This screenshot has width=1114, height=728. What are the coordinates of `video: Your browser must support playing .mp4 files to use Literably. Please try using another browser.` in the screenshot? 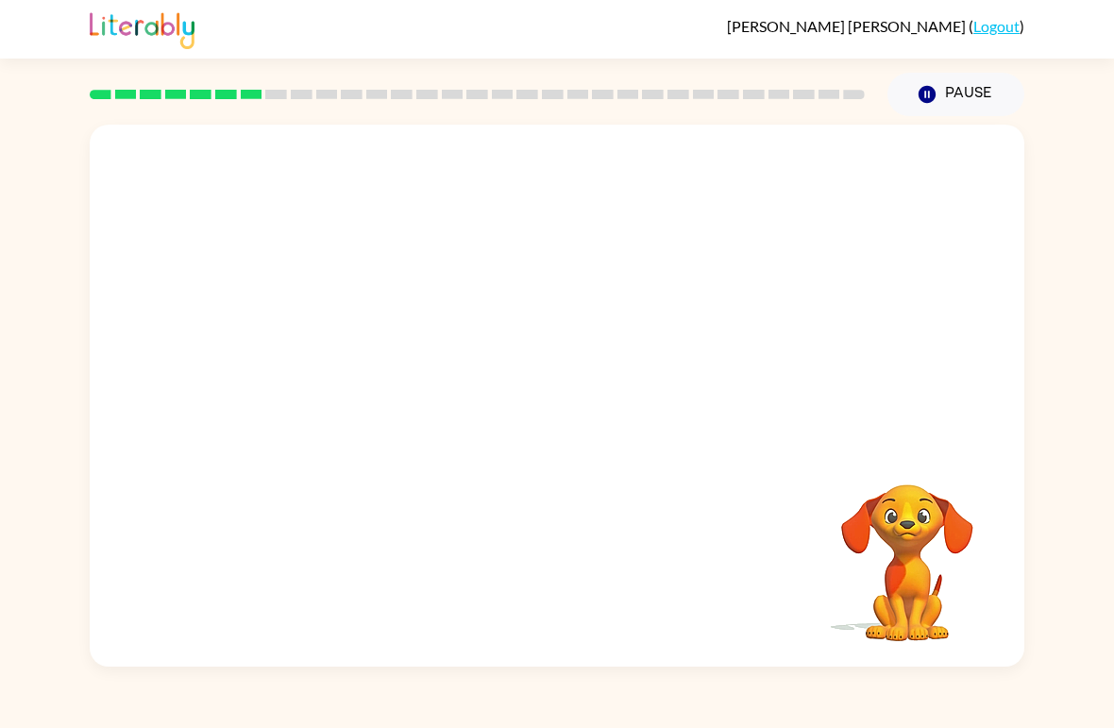 It's located at (907, 550).